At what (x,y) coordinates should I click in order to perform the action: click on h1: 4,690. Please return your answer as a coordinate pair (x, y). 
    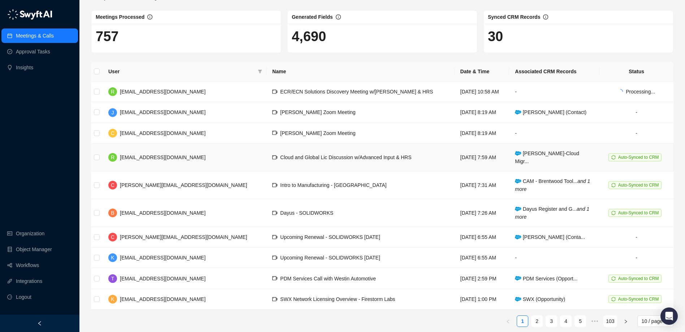
    Looking at the image, I should click on (382, 36).